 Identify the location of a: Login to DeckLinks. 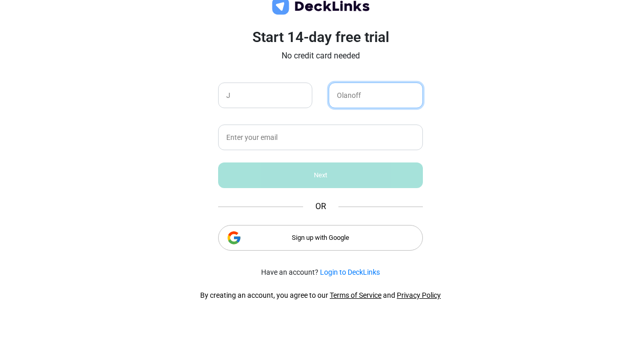
(350, 272).